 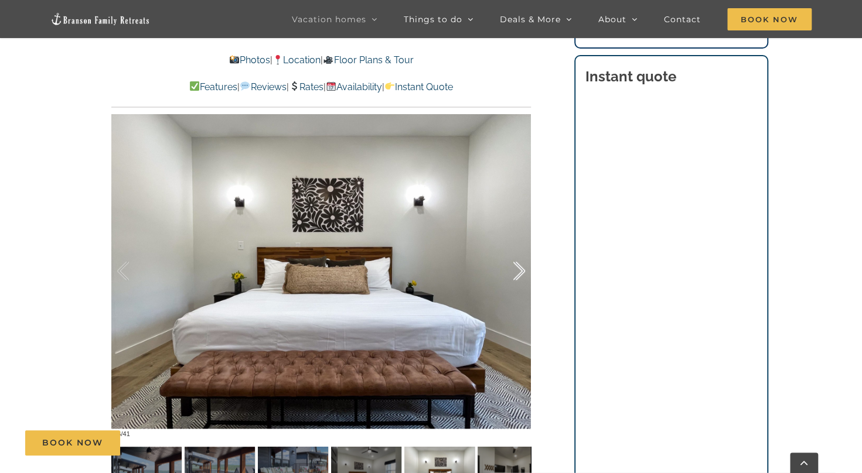 What do you see at coordinates (612, 19) in the screenshot?
I see `span: About` at bounding box center [612, 19].